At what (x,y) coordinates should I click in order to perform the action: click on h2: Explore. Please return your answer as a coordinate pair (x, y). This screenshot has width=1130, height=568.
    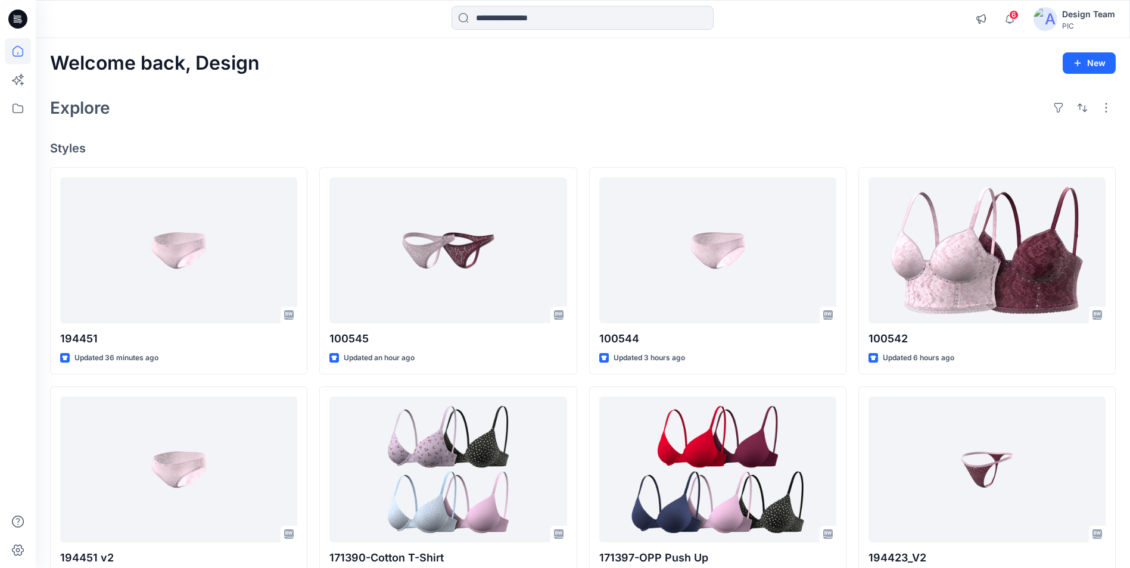
    Looking at the image, I should click on (80, 108).